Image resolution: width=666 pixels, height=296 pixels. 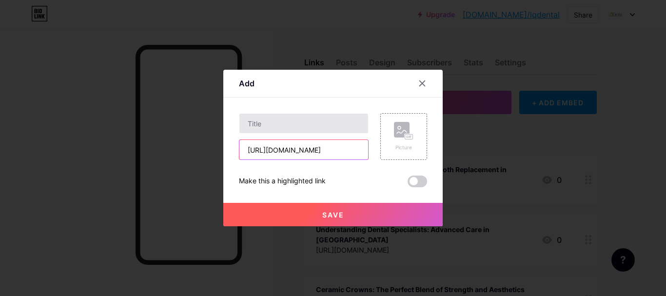 What do you see at coordinates (304, 150) in the screenshot?
I see `input: URL` at bounding box center [304, 150].